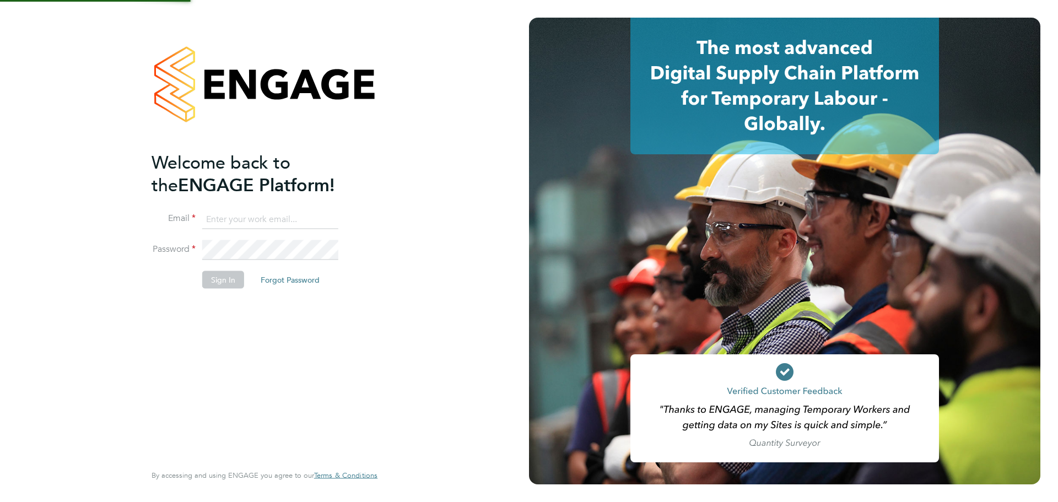  What do you see at coordinates (265, 475) in the screenshot?
I see `span: By accessing and using ENGAGE you agree to our` at bounding box center [265, 475].